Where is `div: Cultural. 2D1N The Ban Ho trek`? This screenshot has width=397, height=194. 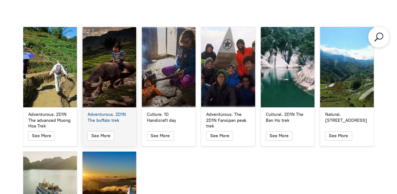
div: Cultural. 2D1N The Ban Ho trek is located at coordinates (288, 117).